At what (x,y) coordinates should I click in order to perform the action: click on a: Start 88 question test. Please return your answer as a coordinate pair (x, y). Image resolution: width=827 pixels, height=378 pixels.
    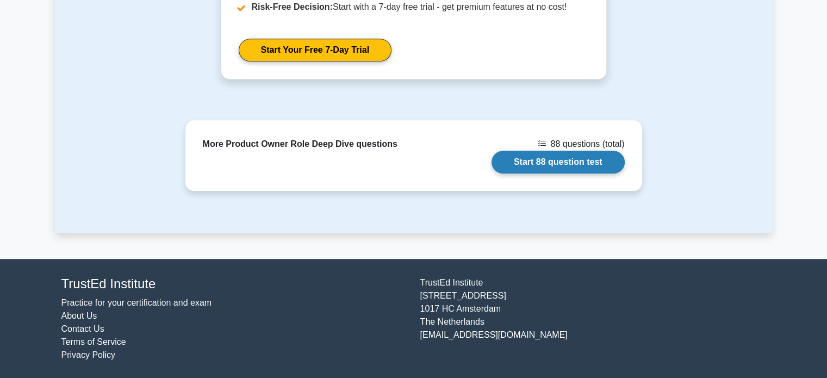
    Looking at the image, I should click on (558, 162).